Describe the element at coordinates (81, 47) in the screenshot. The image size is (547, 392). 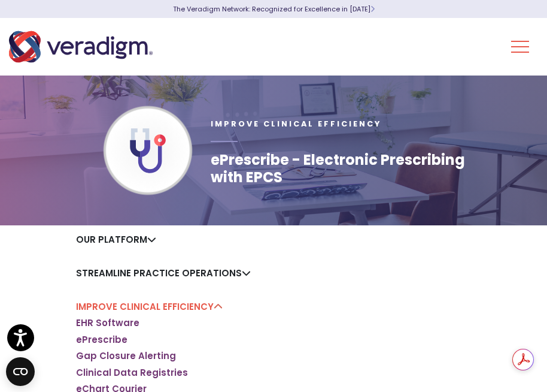
I see `img: Veradigm logo` at that location.